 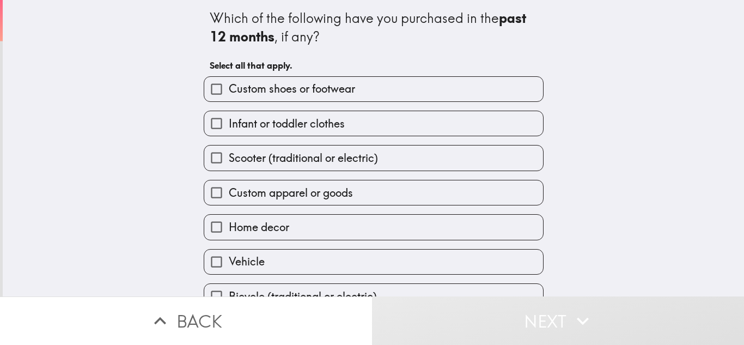 I want to click on button: Custom shoes or footwear, so click(x=373, y=89).